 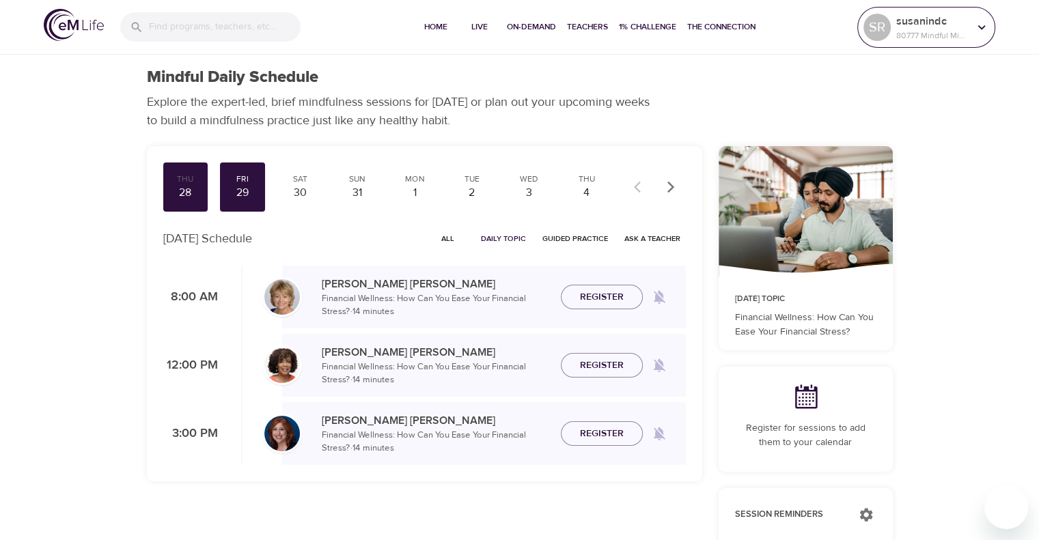 I want to click on span: Home, so click(x=436, y=27).